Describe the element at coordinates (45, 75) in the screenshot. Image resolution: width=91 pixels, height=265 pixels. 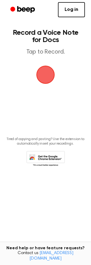
I see `button: Beep Logo` at that location.